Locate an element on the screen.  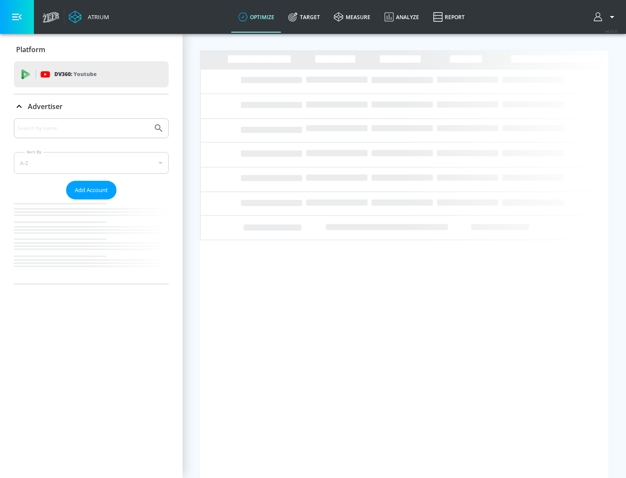
a: optimize is located at coordinates (256, 17).